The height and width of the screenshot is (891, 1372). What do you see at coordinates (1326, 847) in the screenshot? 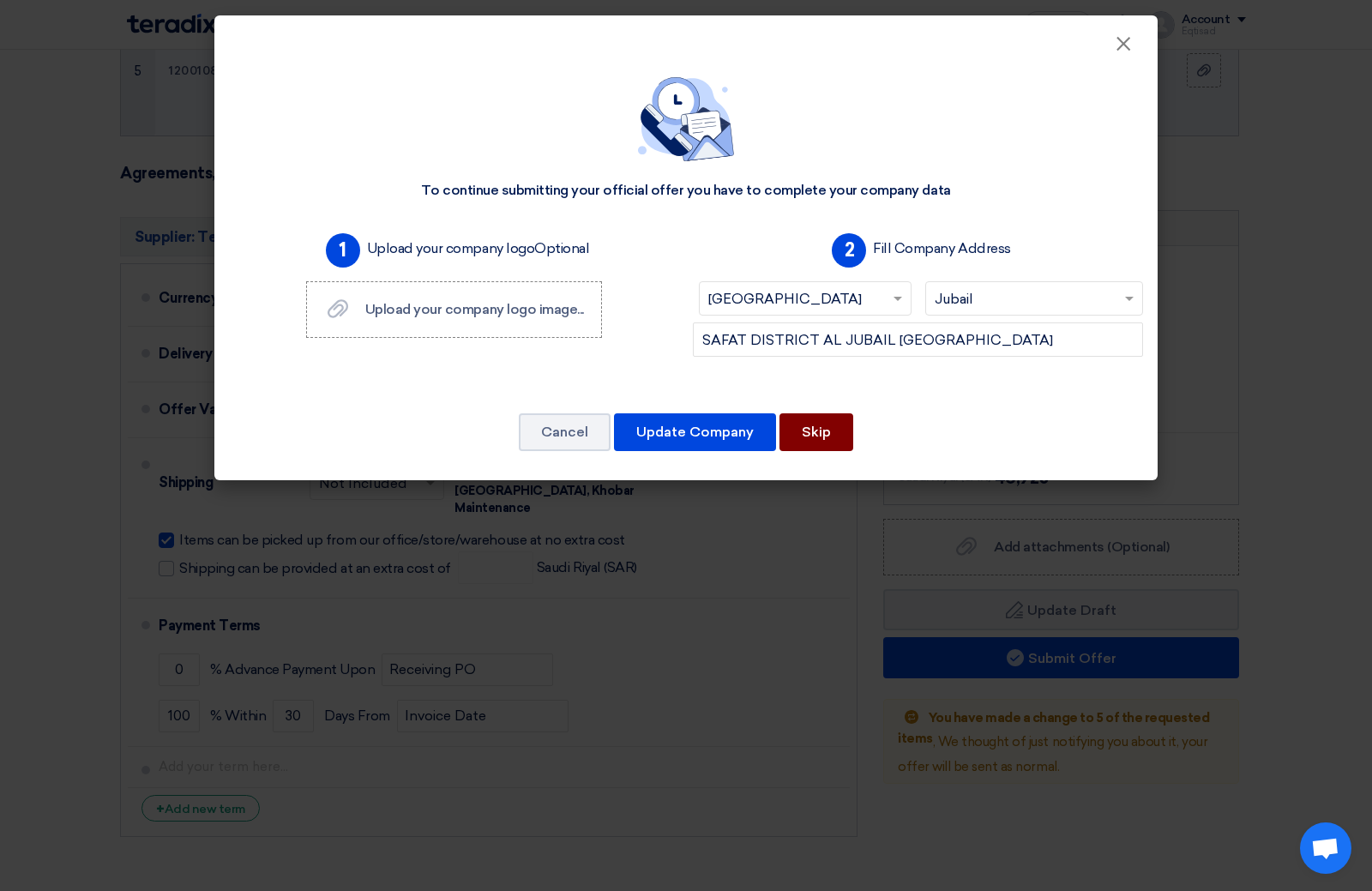
I see `a: Open chat` at bounding box center [1326, 847].